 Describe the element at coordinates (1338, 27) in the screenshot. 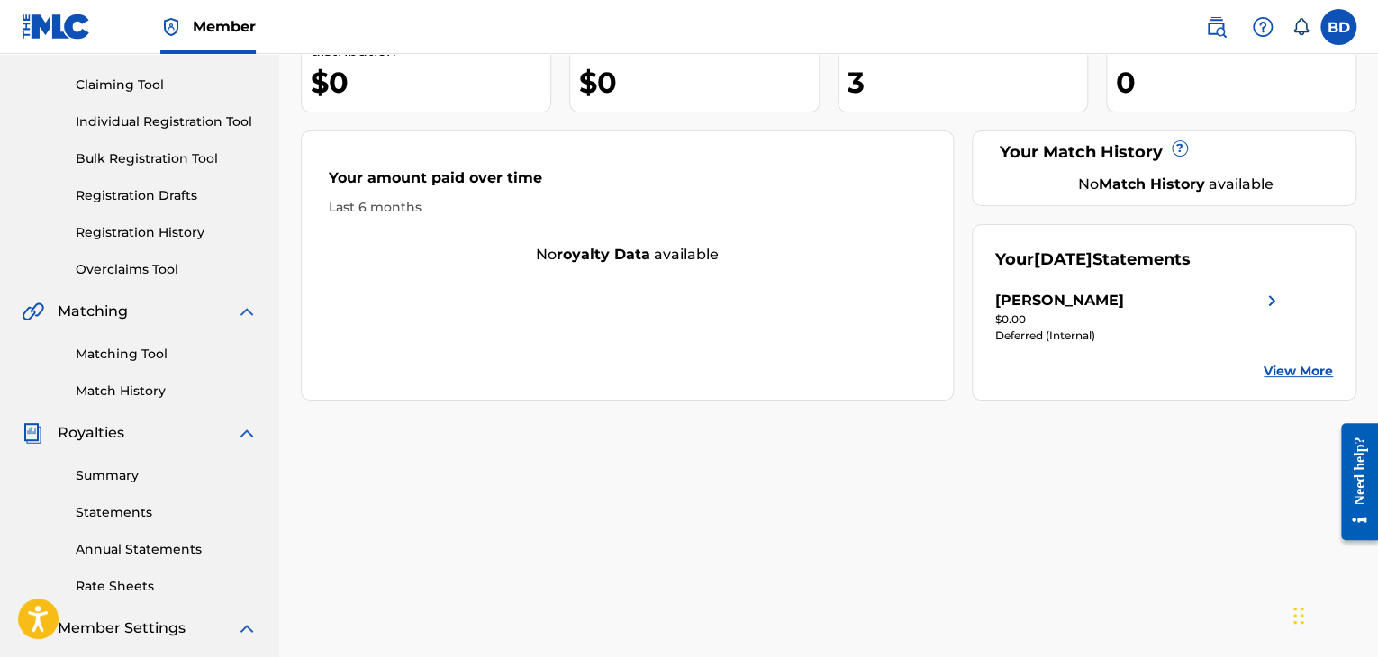

I see `div: User Menu` at that location.